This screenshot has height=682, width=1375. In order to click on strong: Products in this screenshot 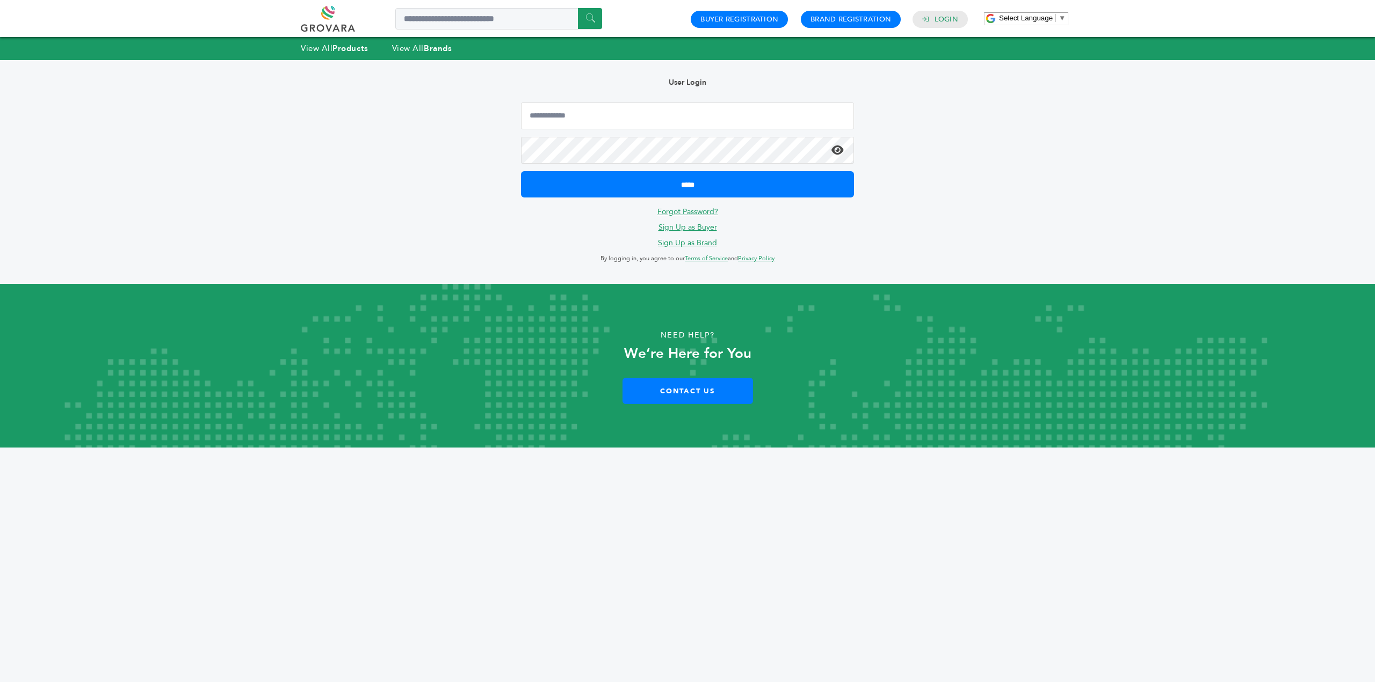, I will do `click(350, 48)`.